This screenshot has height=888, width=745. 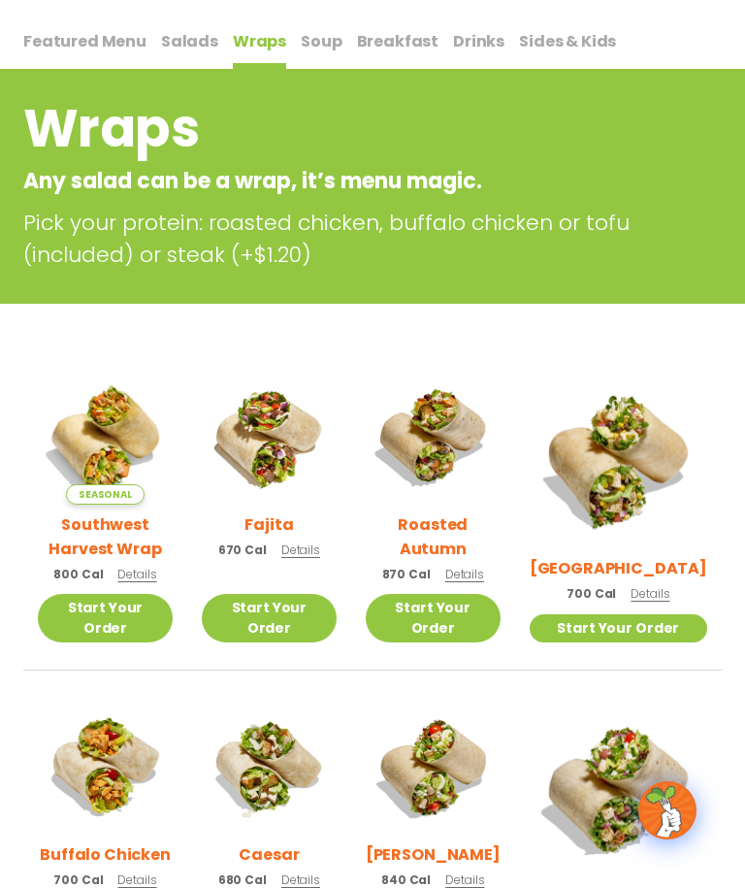 What do you see at coordinates (269, 854) in the screenshot?
I see `h2: Caesar` at bounding box center [269, 854].